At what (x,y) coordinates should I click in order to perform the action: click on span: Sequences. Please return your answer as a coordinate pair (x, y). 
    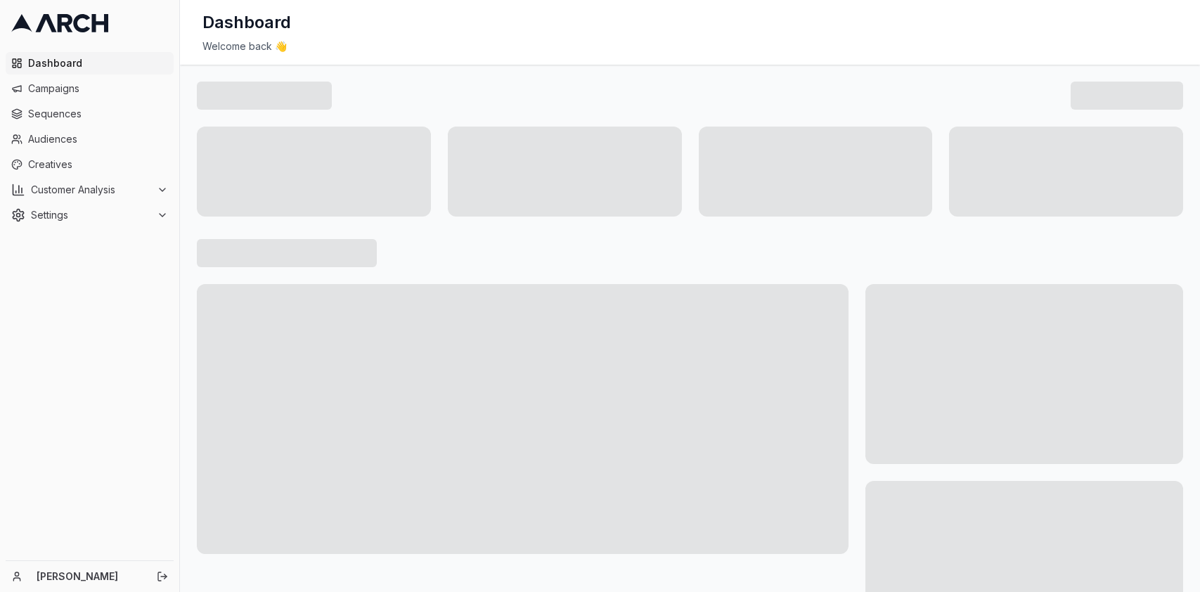
    Looking at the image, I should click on (98, 114).